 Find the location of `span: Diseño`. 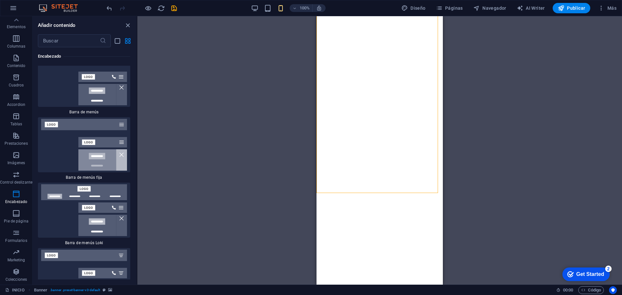

span: Diseño is located at coordinates (413, 8).